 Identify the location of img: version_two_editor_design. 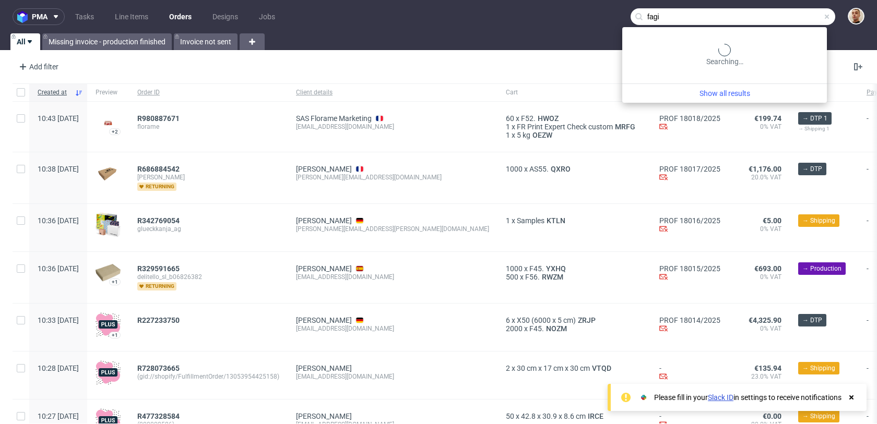
(108, 123).